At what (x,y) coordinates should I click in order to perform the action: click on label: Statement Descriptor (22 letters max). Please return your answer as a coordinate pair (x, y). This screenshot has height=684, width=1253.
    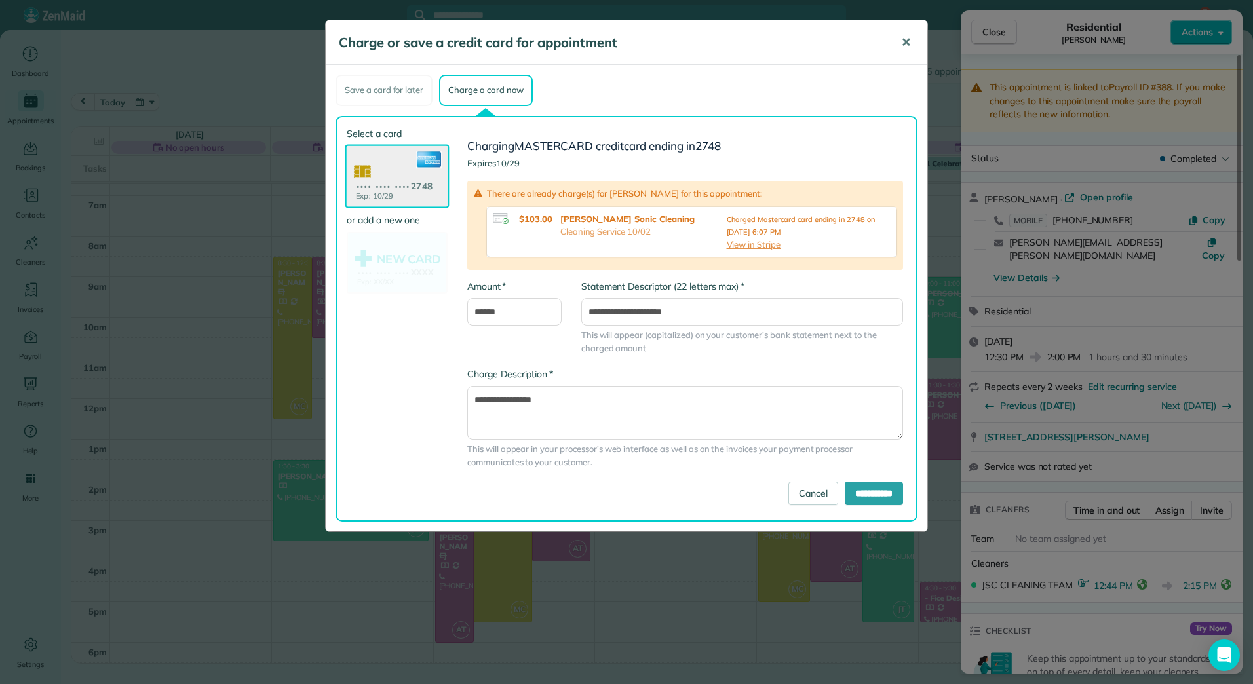
    Looking at the image, I should click on (663, 286).